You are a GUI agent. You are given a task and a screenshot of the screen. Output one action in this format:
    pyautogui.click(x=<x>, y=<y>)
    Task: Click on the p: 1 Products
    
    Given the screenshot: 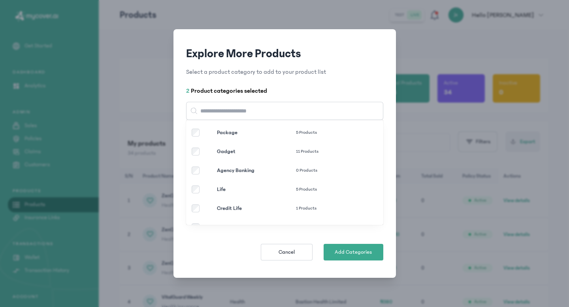 What is the action you would take?
    pyautogui.click(x=325, y=208)
    